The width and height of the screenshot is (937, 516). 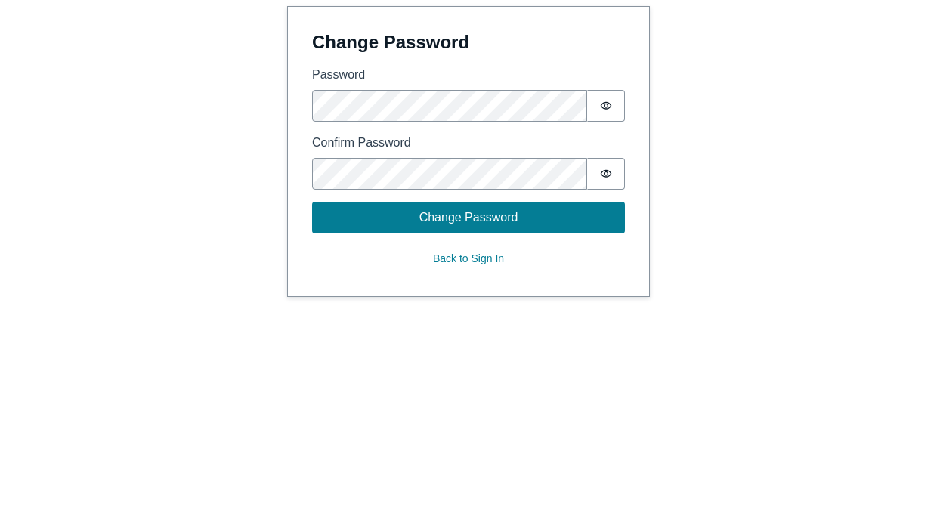 What do you see at coordinates (468, 75) in the screenshot?
I see `label: Password` at bounding box center [468, 75].